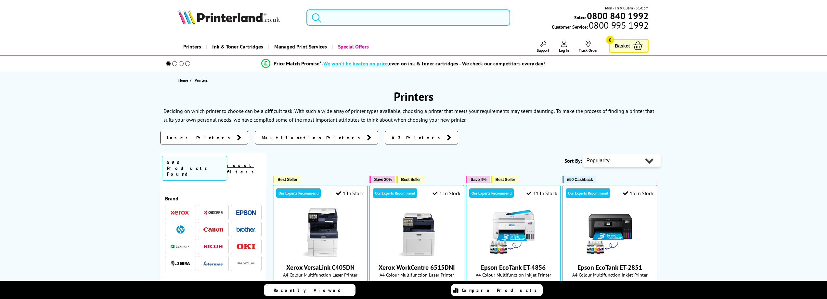 Image resolution: width=827 pixels, height=299 pixels. Describe the element at coordinates (213, 198) in the screenshot. I see `span: Brand` at that location.